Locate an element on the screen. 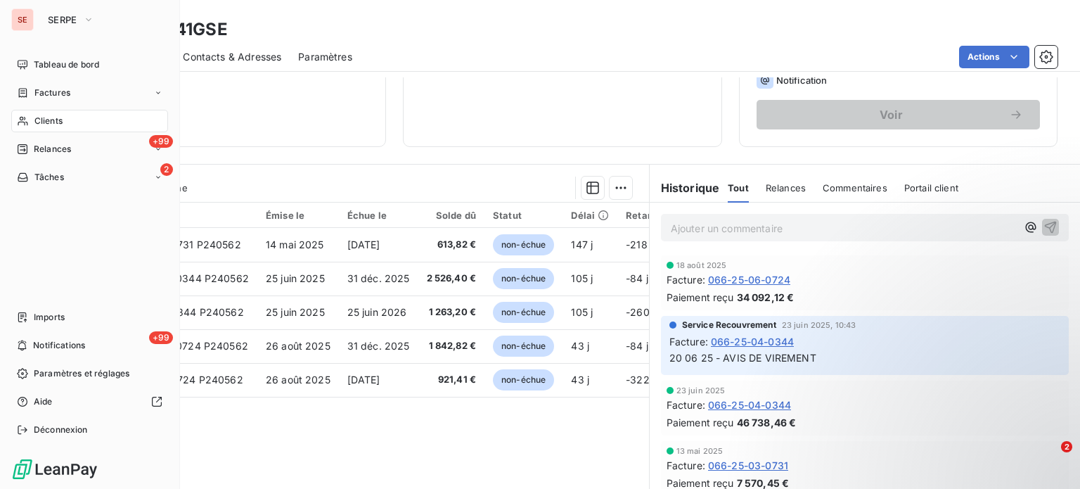 This screenshot has height=489, width=1080. span: 13 mai 2025 is located at coordinates (700, 451).